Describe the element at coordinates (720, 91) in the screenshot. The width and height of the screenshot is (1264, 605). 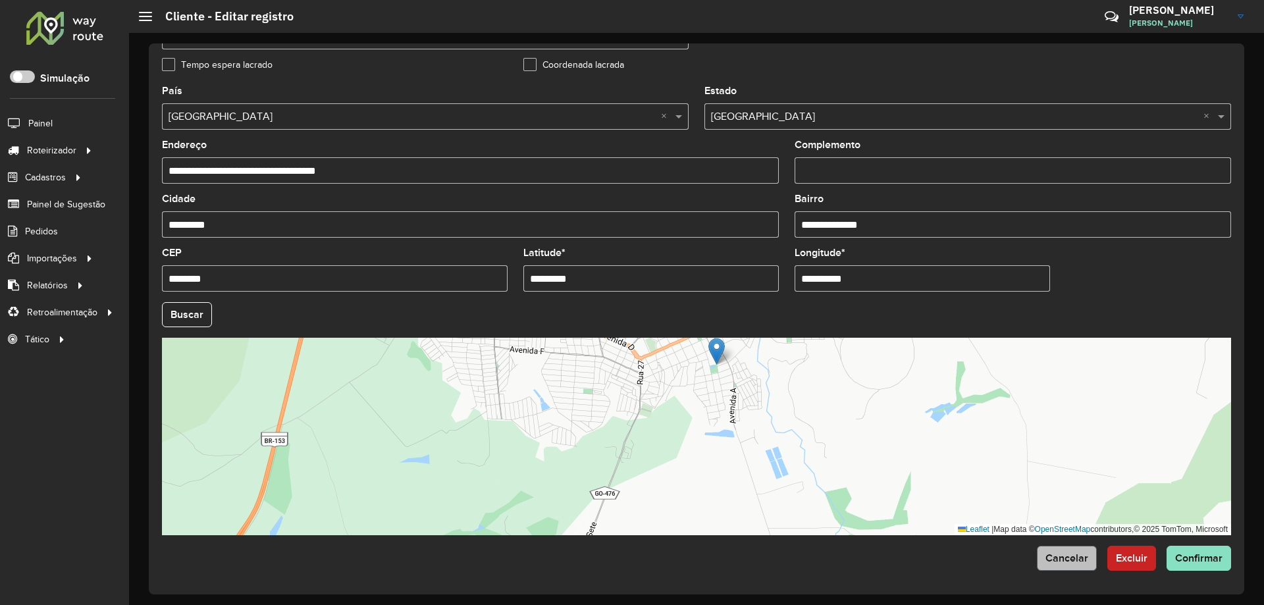
I see `label: Estado` at that location.